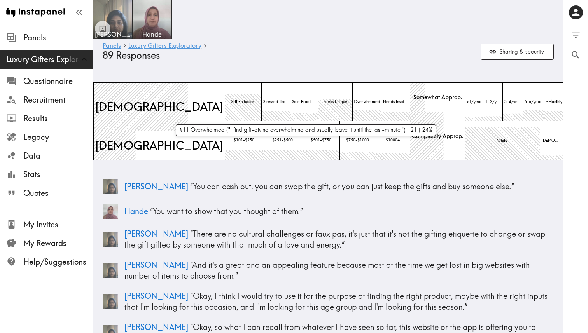  What do you see at coordinates (58, 100) in the screenshot?
I see `span: Recruitment` at bounding box center [58, 100].